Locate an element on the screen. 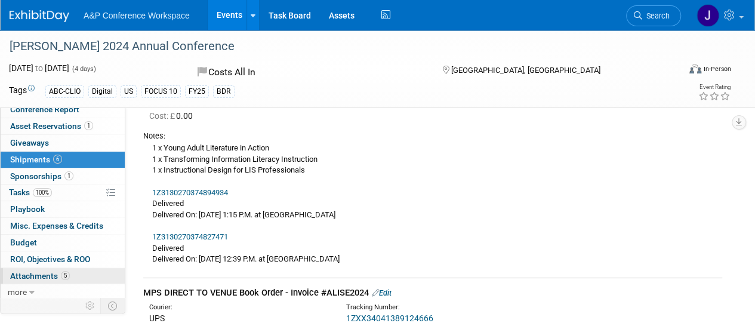  span: Asset Reservations is located at coordinates (51, 126).